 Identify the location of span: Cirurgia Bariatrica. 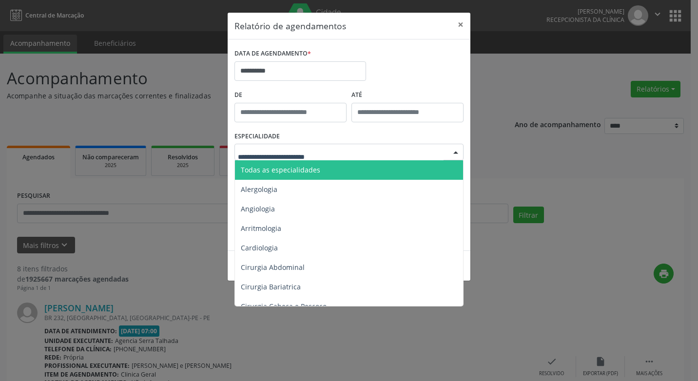
(270, 287).